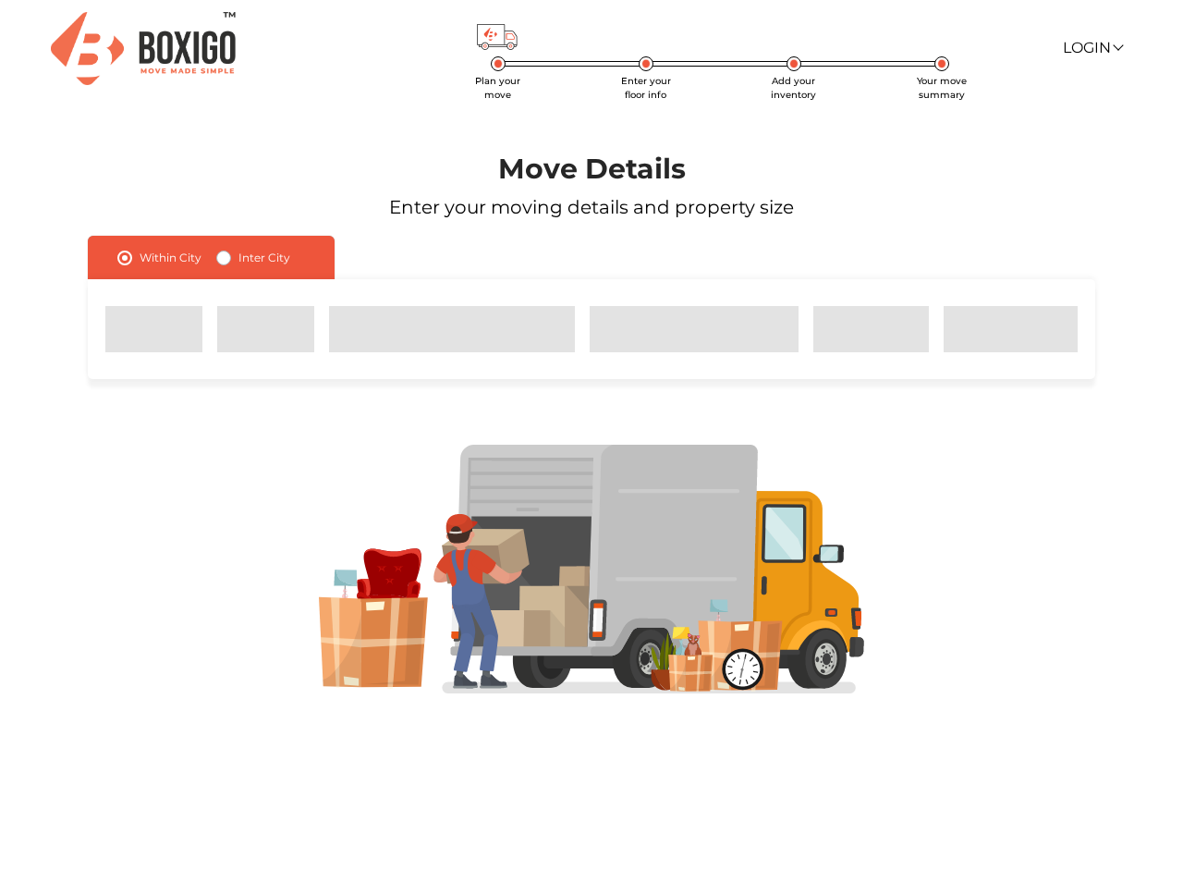  Describe the element at coordinates (497, 88) in the screenshot. I see `span: Plan your move` at that location.